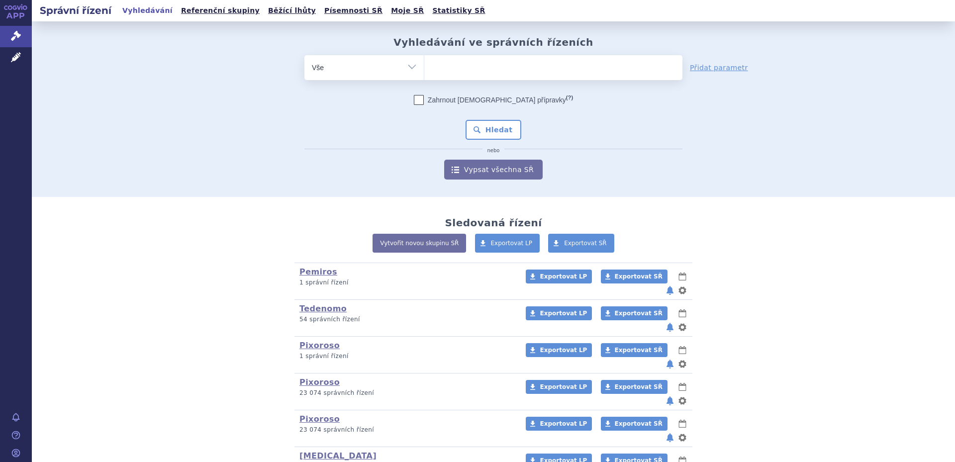 This screenshot has height=462, width=955. What do you see at coordinates (406, 319) in the screenshot?
I see `p: 54 správních řízení` at bounding box center [406, 319].